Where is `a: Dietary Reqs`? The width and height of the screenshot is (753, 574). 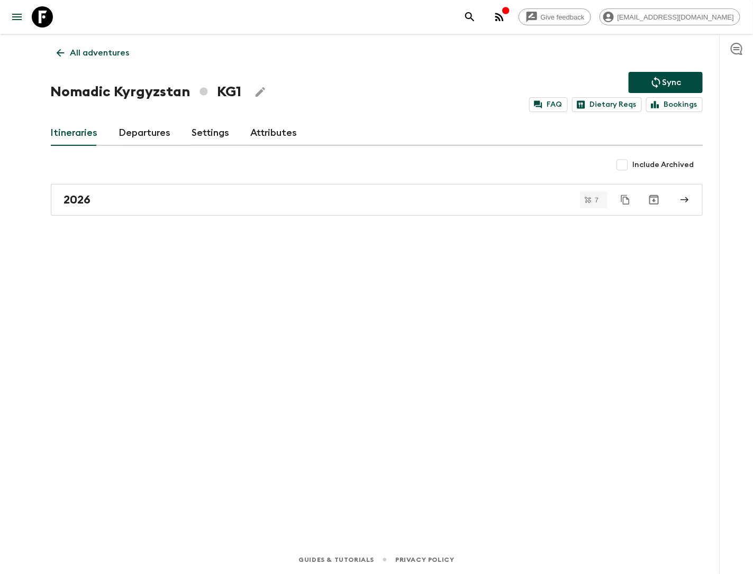
a: Dietary Reqs is located at coordinates (607, 105).